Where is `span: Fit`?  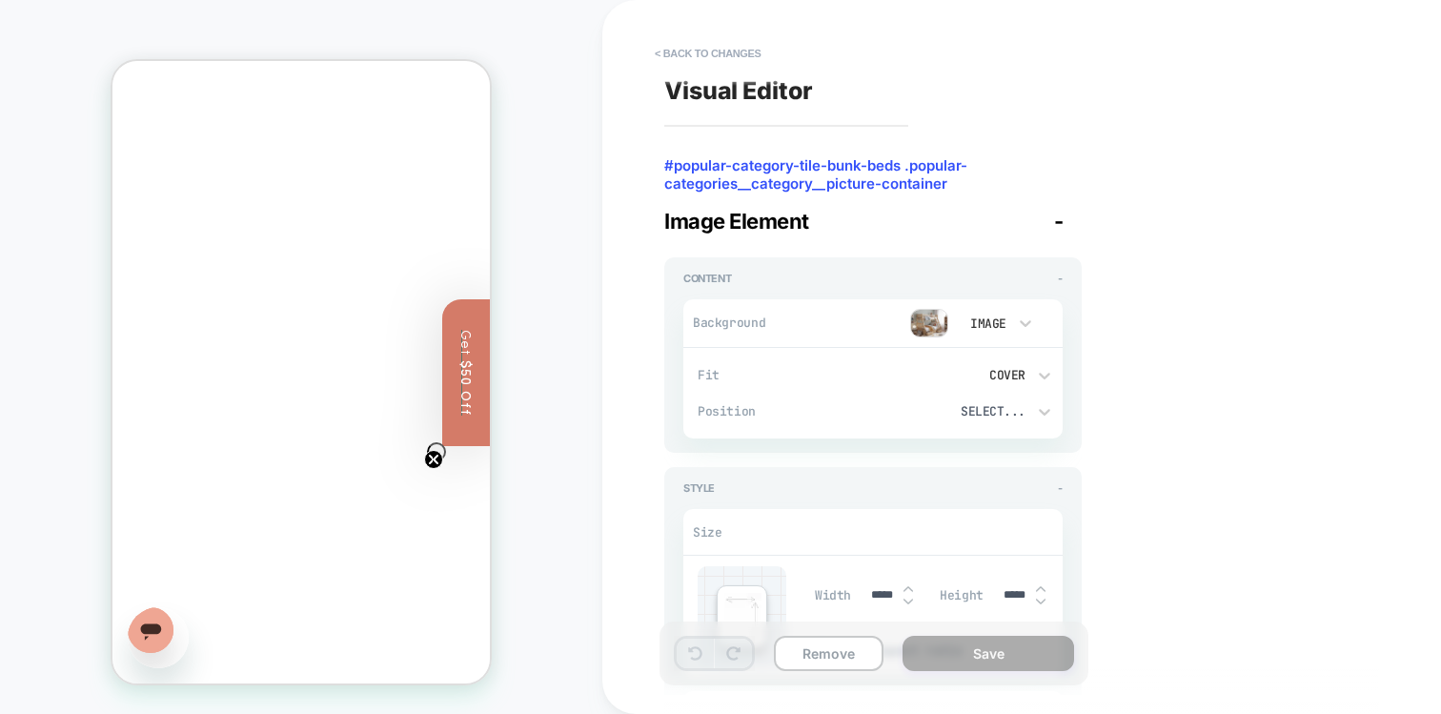 span: Fit is located at coordinates (789, 375).